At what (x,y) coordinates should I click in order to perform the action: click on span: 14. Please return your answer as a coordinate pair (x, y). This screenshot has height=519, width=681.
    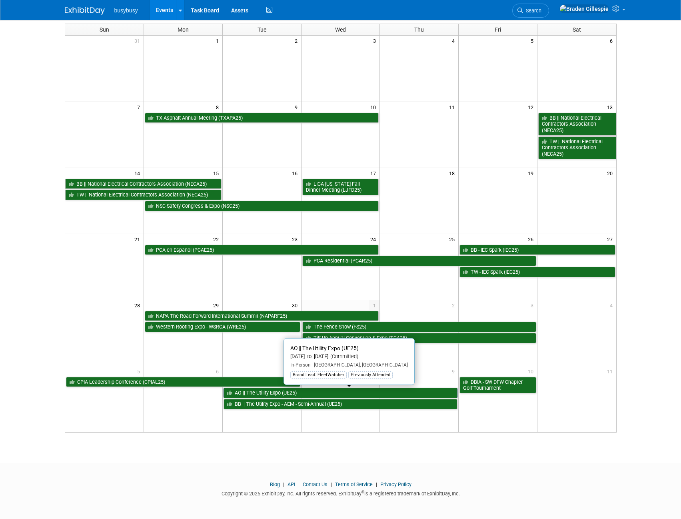
    Looking at the image, I should click on (138, 173).